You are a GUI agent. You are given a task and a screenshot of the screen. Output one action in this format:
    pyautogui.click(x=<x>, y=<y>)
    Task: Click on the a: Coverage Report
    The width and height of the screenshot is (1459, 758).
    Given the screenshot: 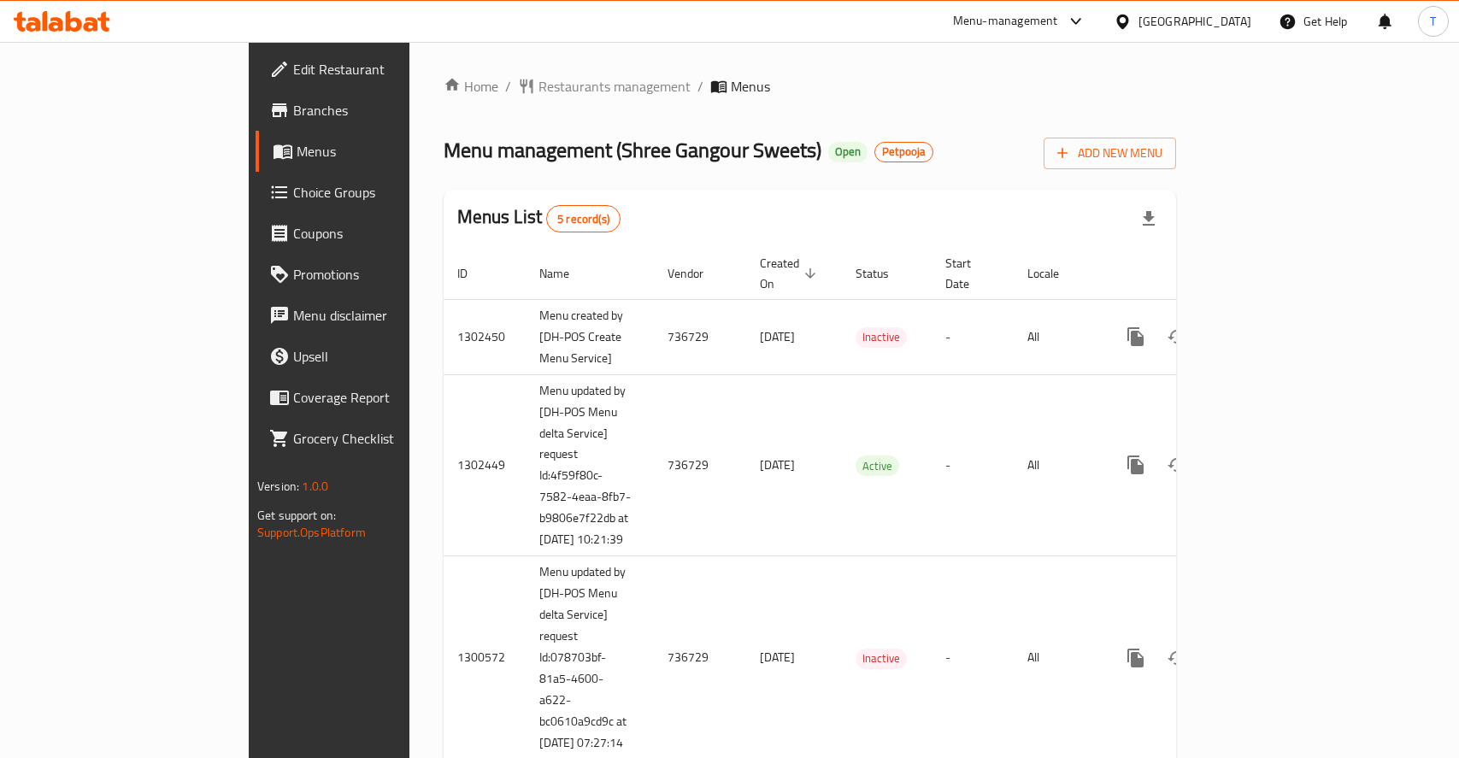 What is the action you would take?
    pyautogui.click(x=373, y=397)
    